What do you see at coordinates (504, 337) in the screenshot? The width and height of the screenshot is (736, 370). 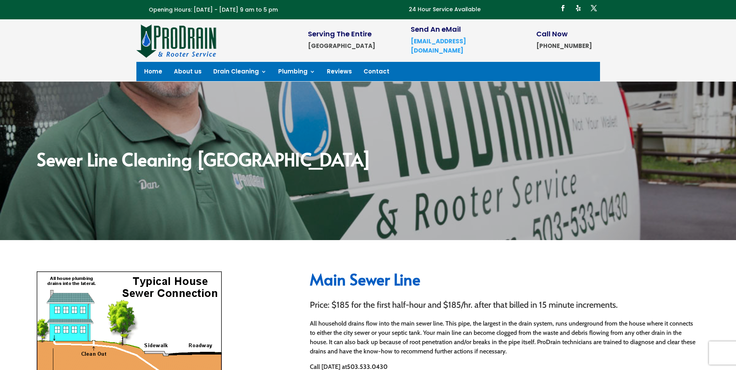 I see `p: All household drains flow into the main sewer line. This pipe, the largest in the drain system, r...` at bounding box center [504, 337].